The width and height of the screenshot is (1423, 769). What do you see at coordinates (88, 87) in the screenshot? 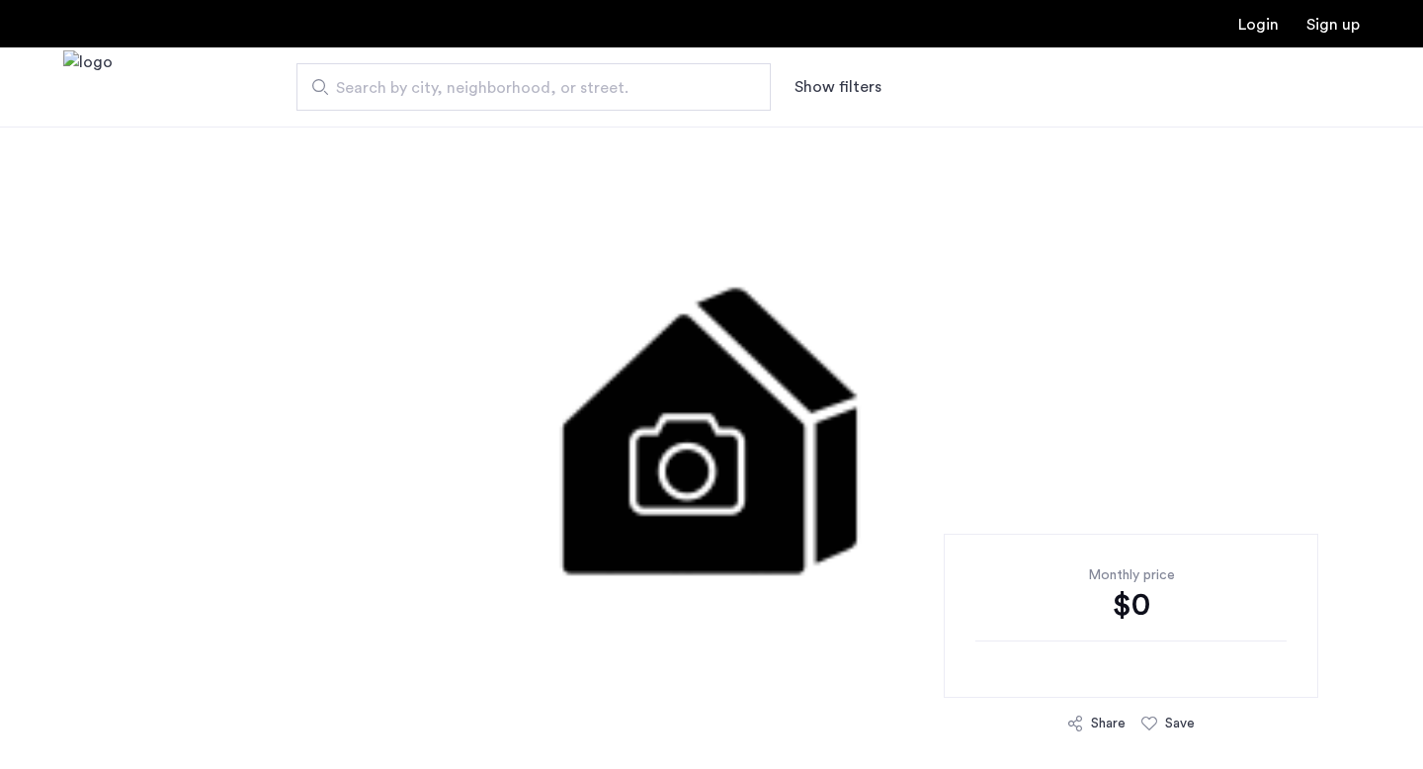
I see `a: Cazamio Logo` at bounding box center [88, 87].